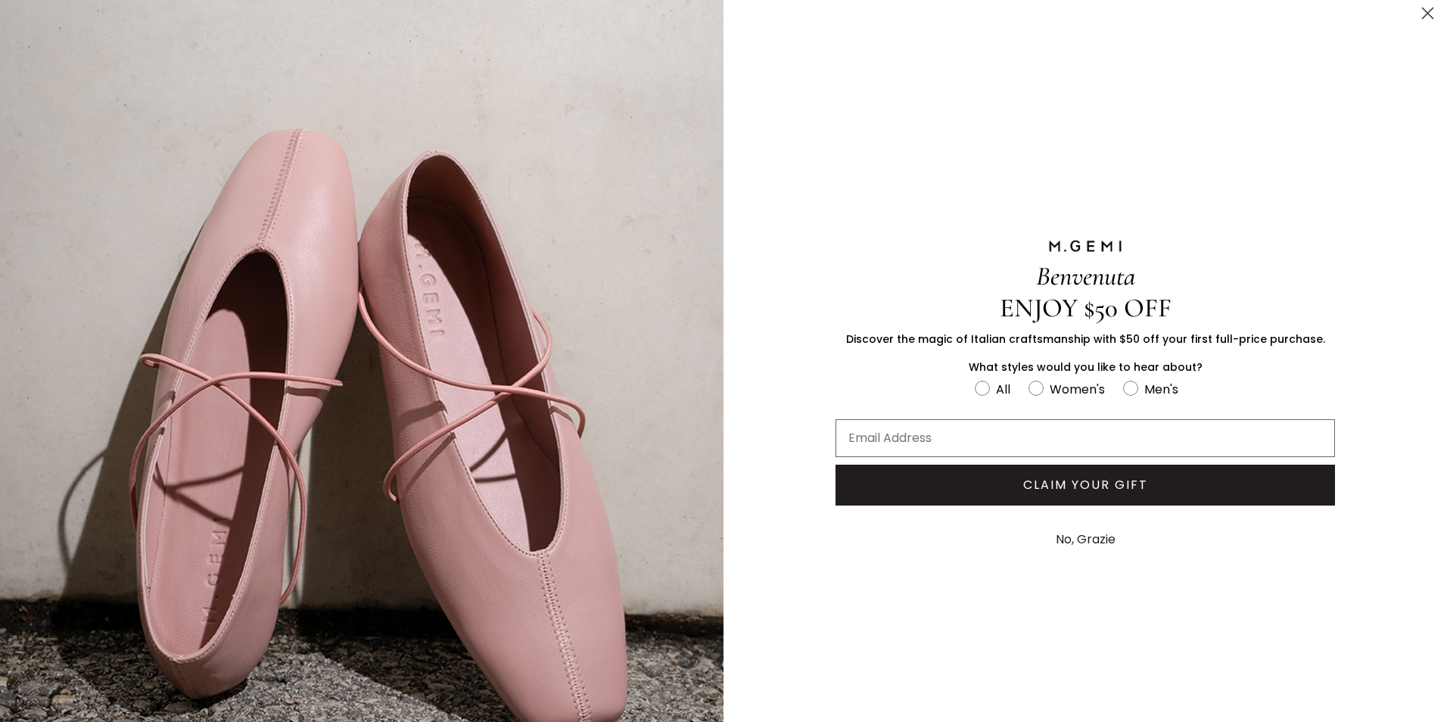 The width and height of the screenshot is (1447, 722). I want to click on input: Email Address, so click(1085, 438).